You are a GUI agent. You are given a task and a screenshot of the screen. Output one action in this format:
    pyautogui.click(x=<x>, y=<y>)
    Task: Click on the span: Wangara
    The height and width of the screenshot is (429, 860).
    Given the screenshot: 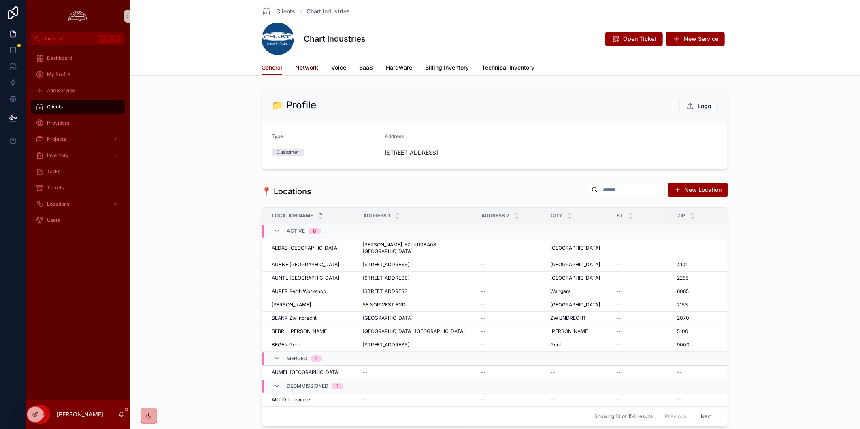 What is the action you would take?
    pyautogui.click(x=560, y=291)
    